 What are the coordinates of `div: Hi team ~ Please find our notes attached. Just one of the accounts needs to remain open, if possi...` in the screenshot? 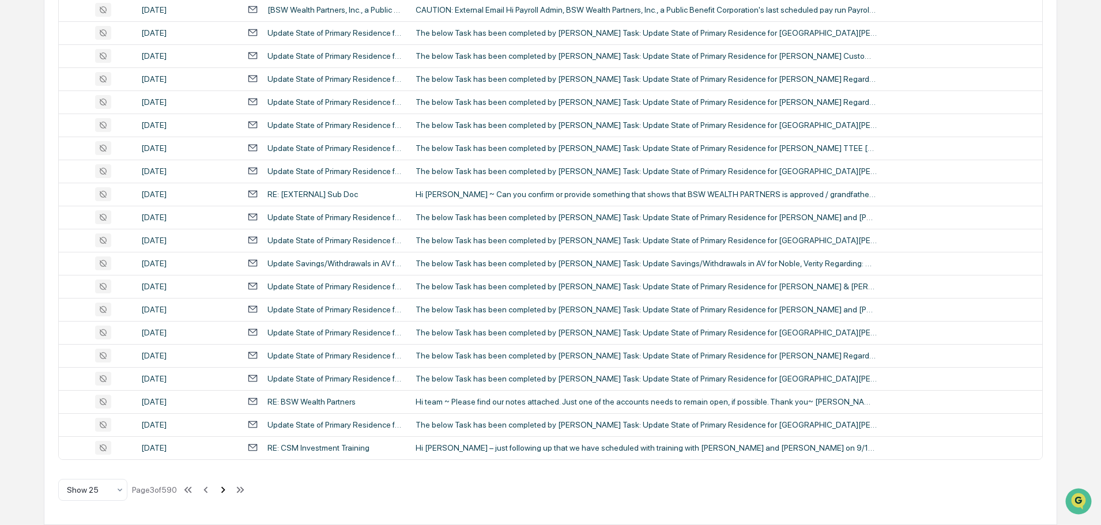 It's located at (646, 402).